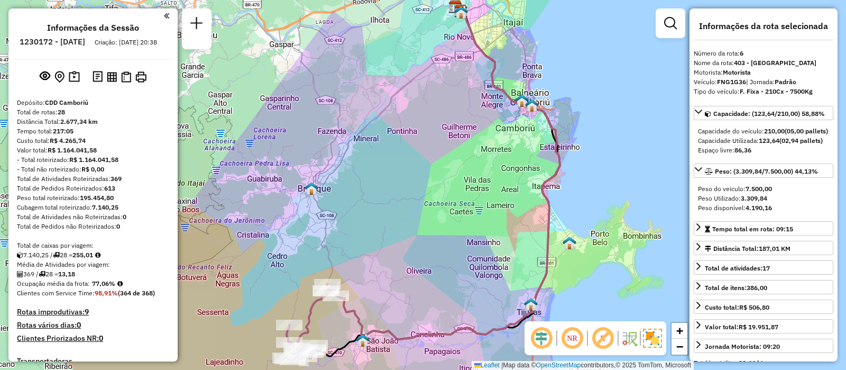  What do you see at coordinates (569, 243) in the screenshot?
I see `img: PA PORTO BELO` at bounding box center [569, 243].